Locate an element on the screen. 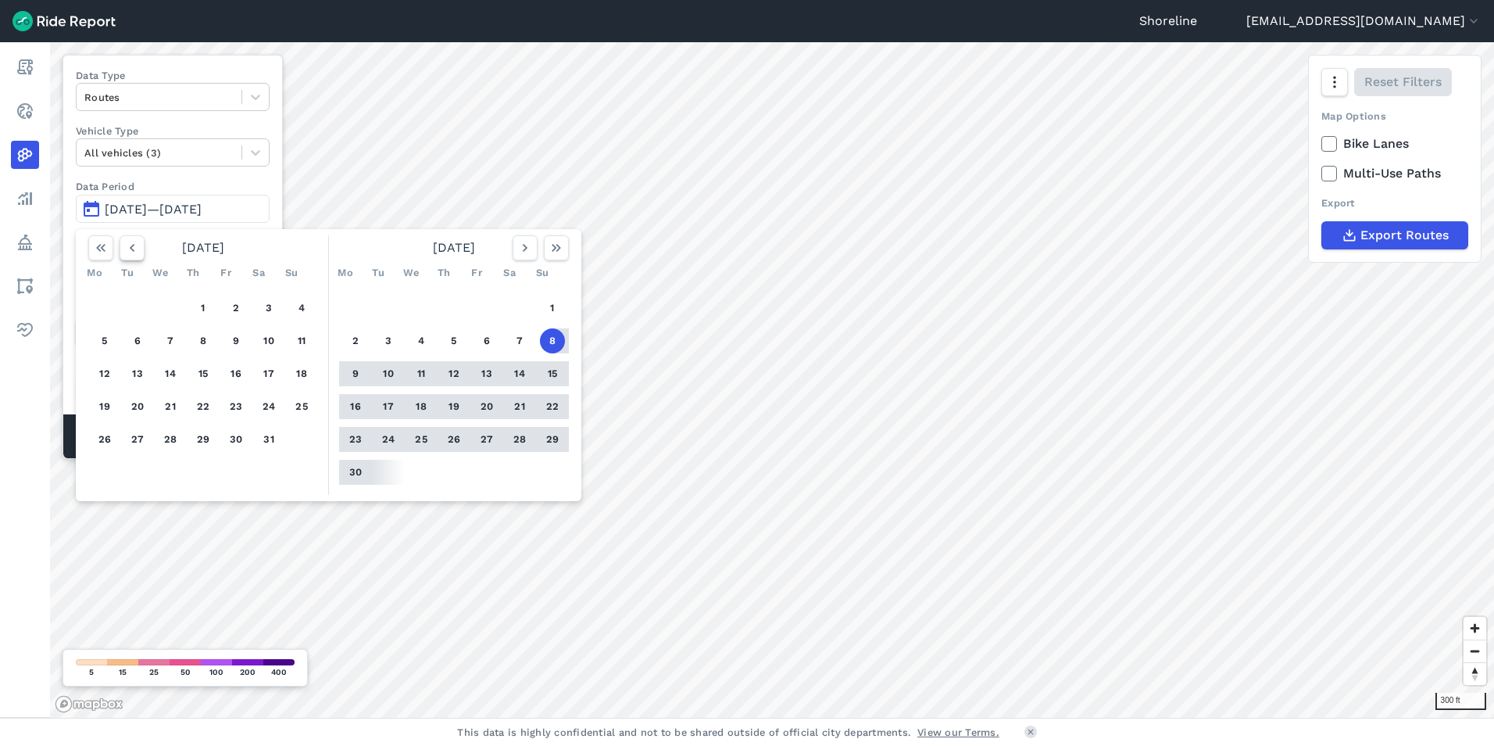 This screenshot has height=746, width=1494. span: Reset Filters is located at coordinates (1403, 82).